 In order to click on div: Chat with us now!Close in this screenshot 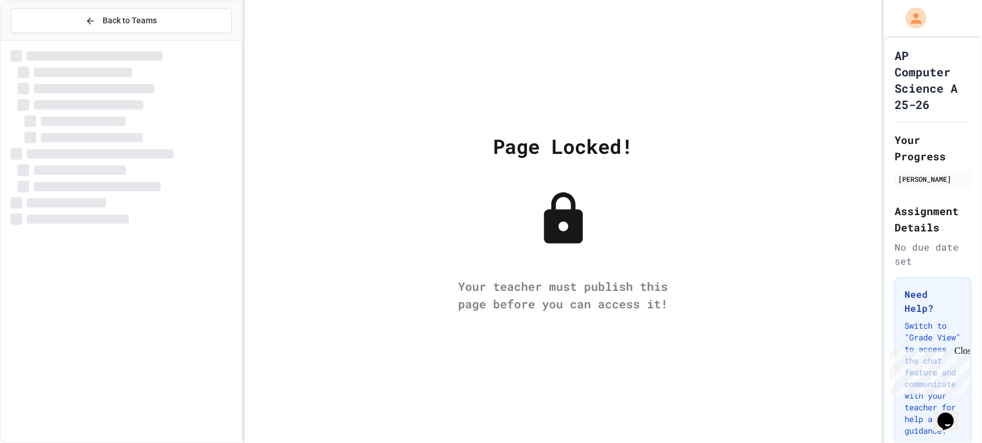, I will do `click(43, 39)`.